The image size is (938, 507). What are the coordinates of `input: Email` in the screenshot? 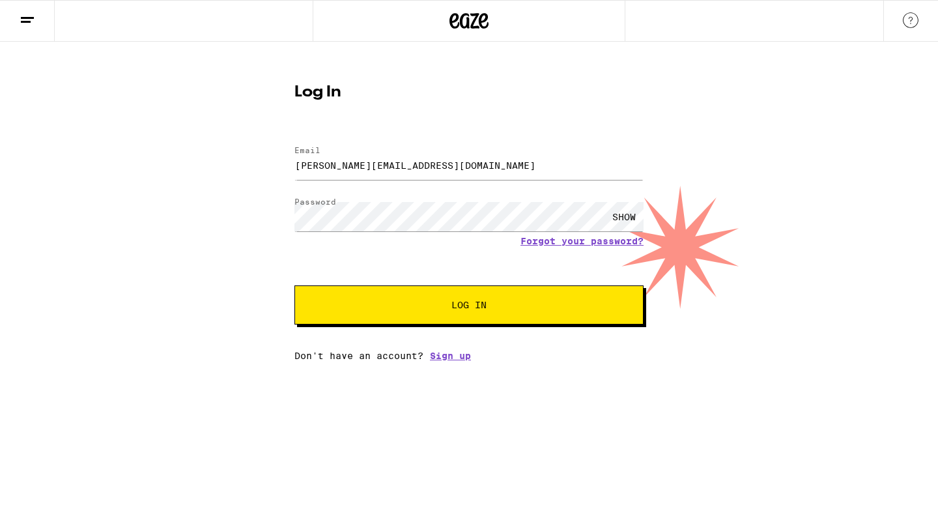 It's located at (469, 165).